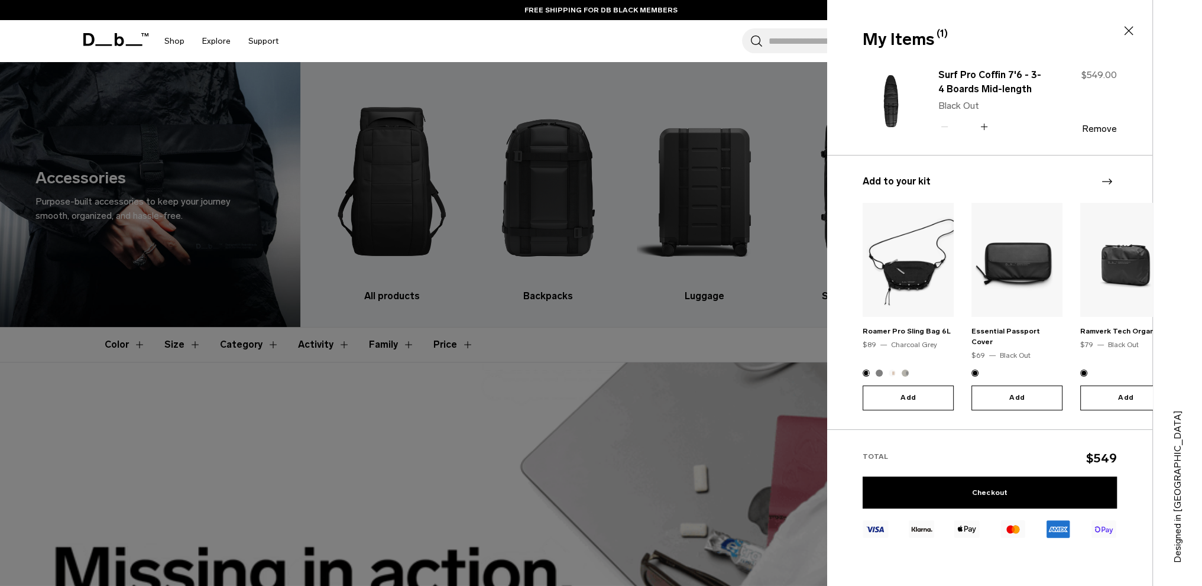 This screenshot has height=586, width=1202. What do you see at coordinates (892, 373) in the screenshot?
I see `button: Oatmilk` at bounding box center [892, 373].